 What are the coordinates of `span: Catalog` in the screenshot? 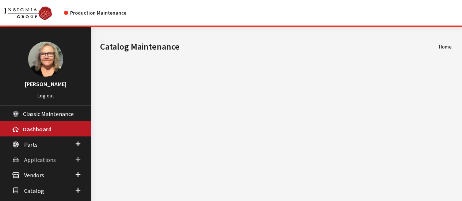 It's located at (34, 191).